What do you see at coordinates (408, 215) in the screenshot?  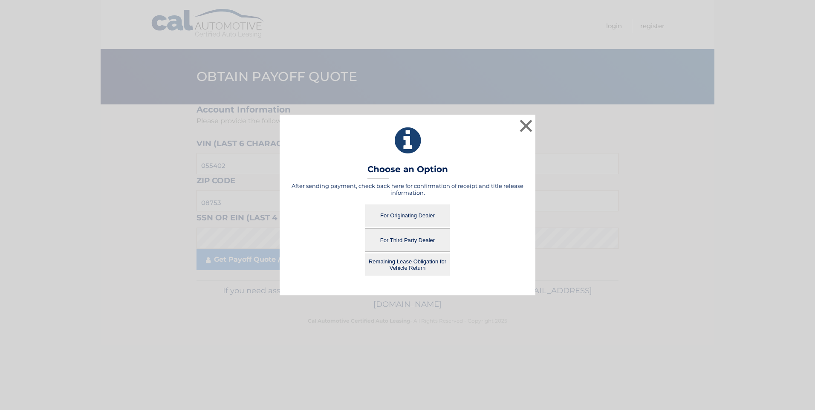 I see `button: For Originating Dealer` at bounding box center [408, 215].